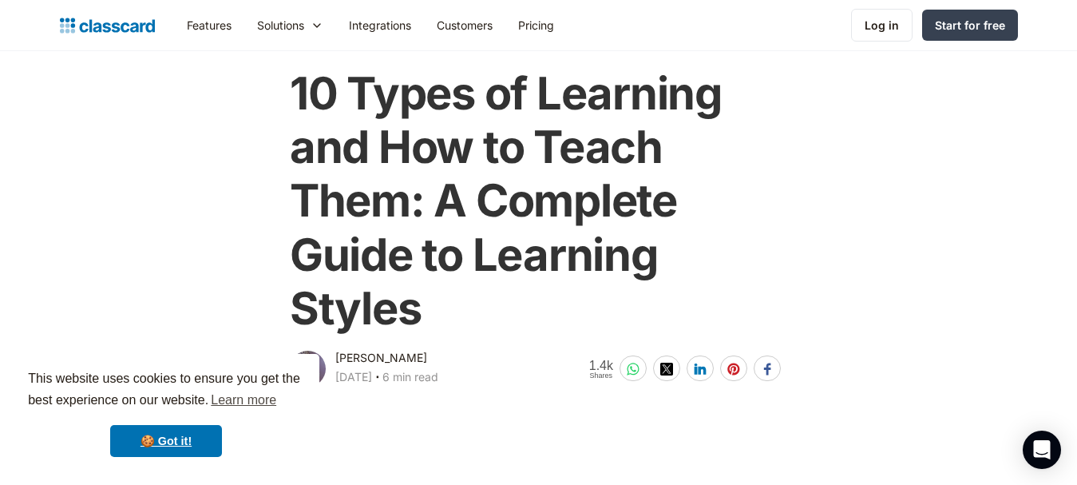 The height and width of the screenshot is (485, 1077). Describe the element at coordinates (767, 369) in the screenshot. I see `img: facebook-white sharing button` at that location.